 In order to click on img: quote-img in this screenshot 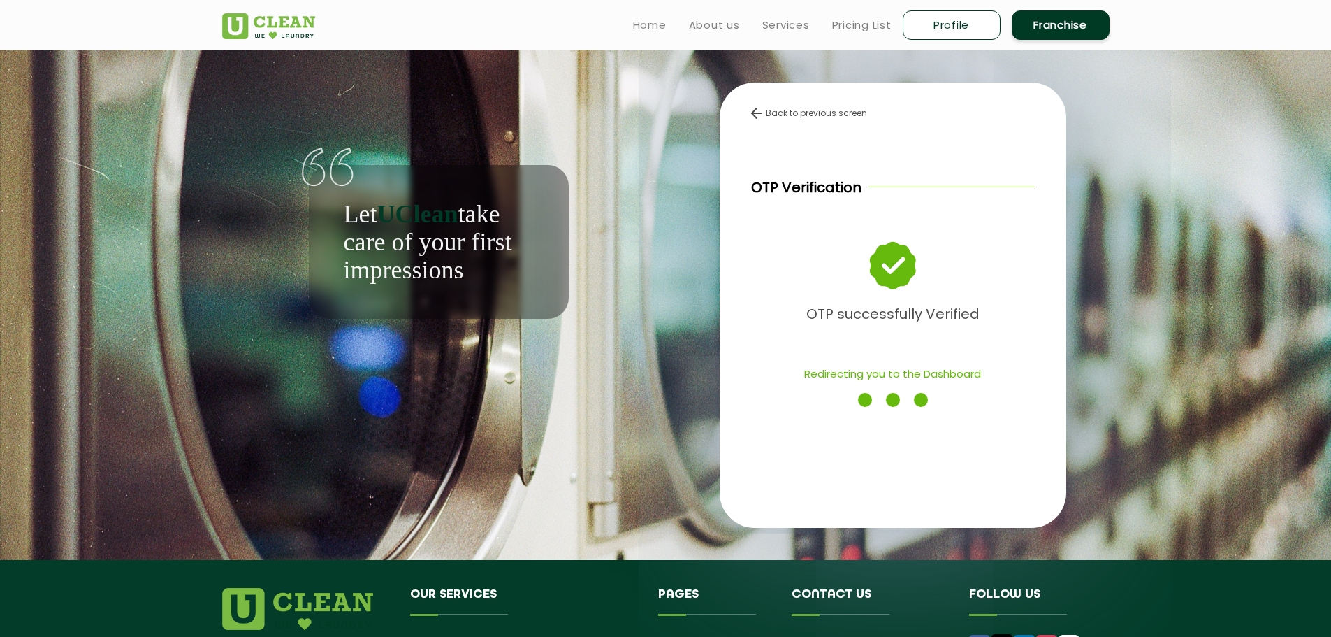, I will do `click(328, 167)`.